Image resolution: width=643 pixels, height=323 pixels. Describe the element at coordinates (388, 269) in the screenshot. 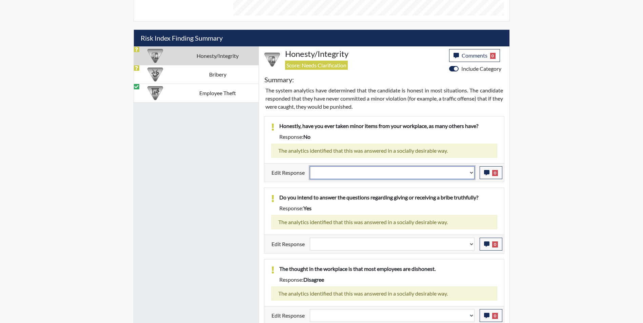

I see `p: The thought in the workplace is that most employees are dishonest.` at that location.